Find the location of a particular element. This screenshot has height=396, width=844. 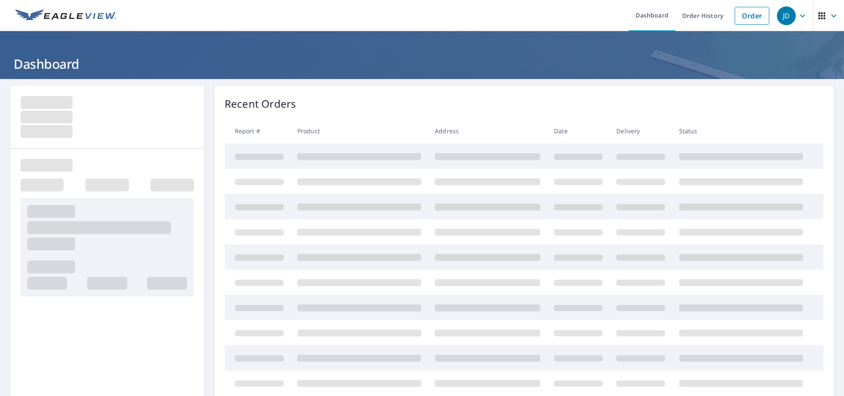

th: Date is located at coordinates (579, 131).